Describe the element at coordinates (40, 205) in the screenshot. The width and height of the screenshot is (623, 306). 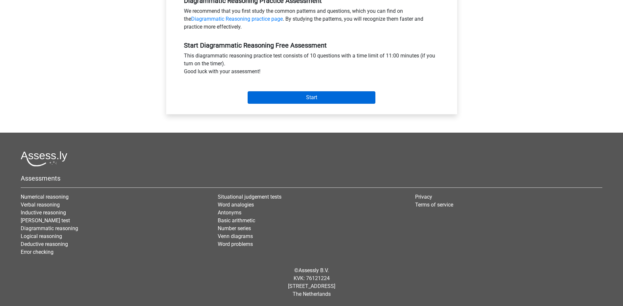
I see `a: Verbal reasoning` at that location.